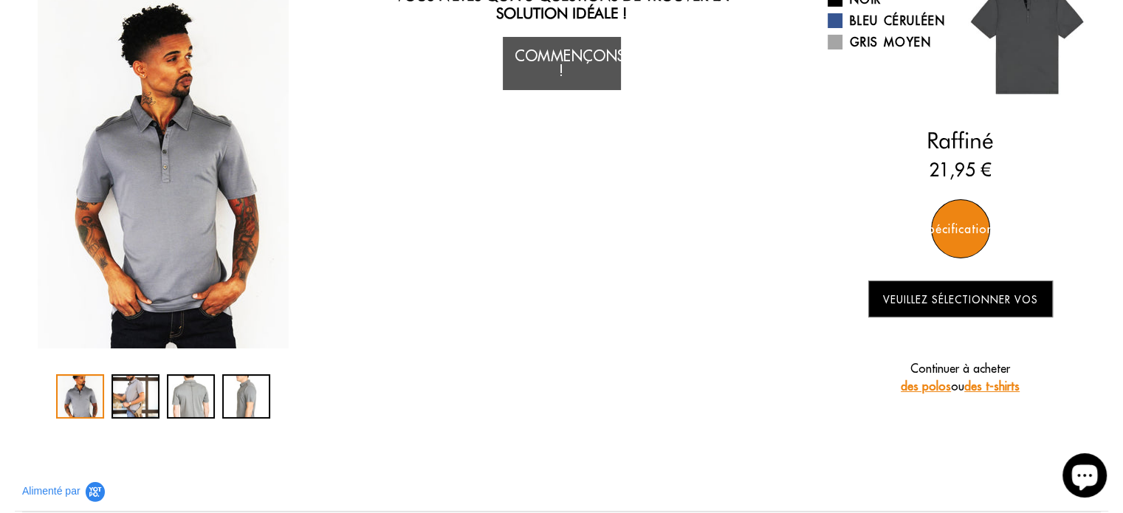  Describe the element at coordinates (80, 397) in the screenshot. I see `div: 1 / 4` at that location.